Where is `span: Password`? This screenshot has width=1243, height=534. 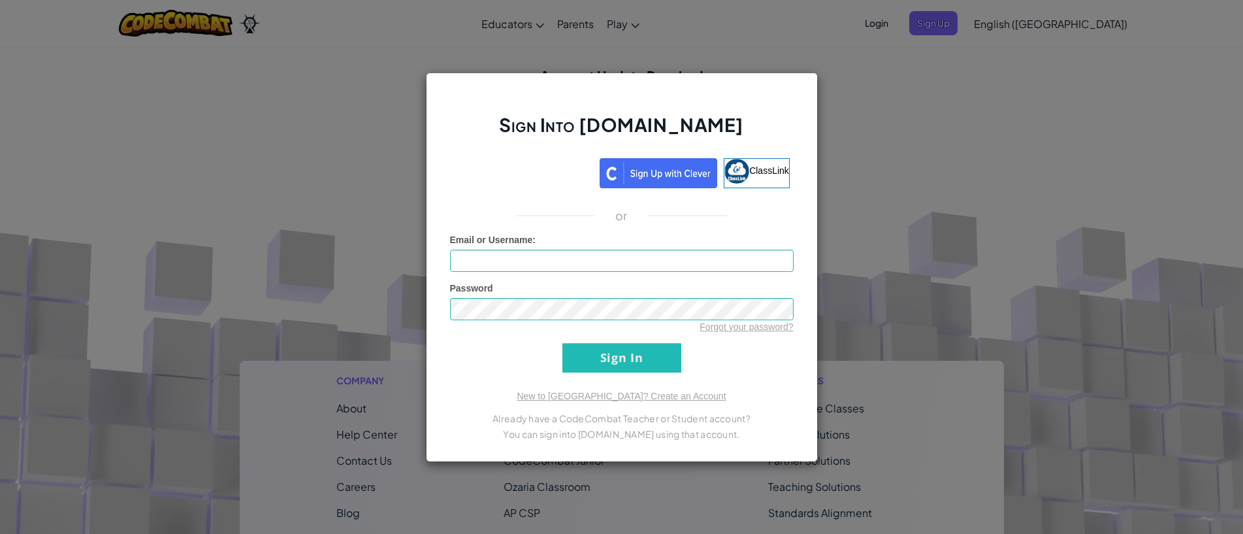 span: Password is located at coordinates (472, 288).